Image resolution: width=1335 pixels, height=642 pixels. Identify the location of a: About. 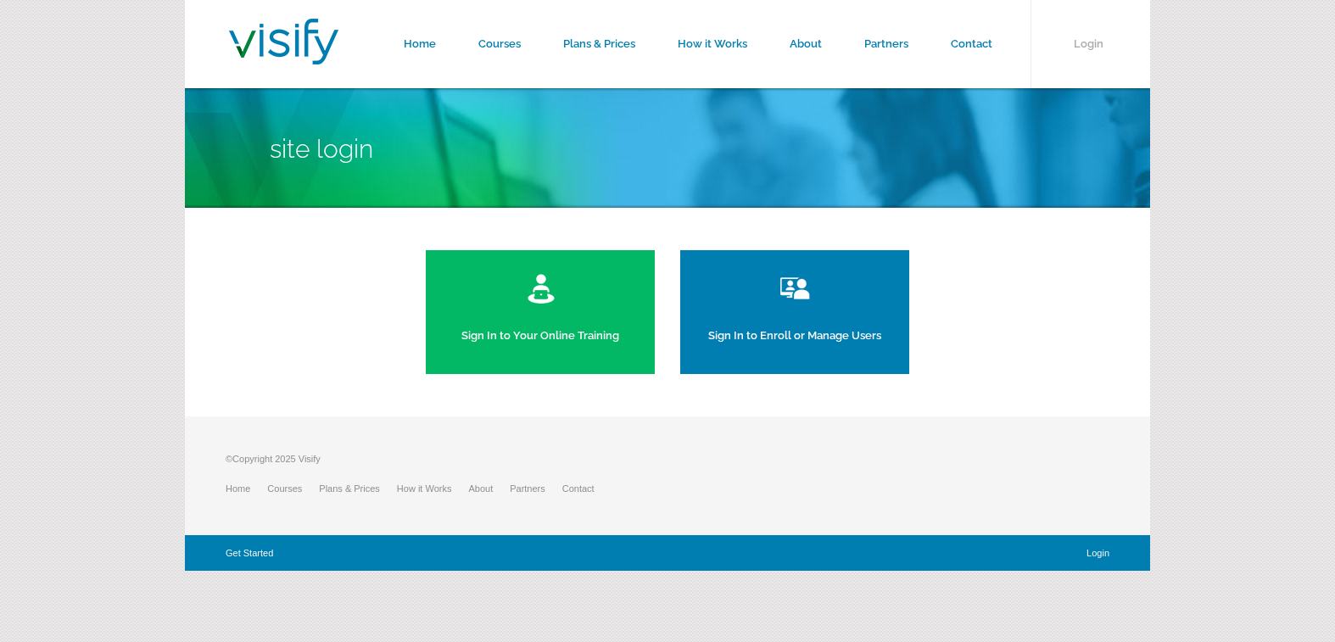
(488, 488).